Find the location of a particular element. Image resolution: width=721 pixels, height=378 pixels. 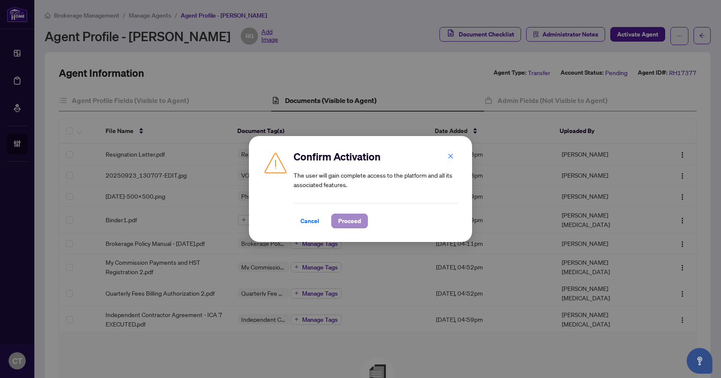

h2: Confirm Activation is located at coordinates (376, 157).